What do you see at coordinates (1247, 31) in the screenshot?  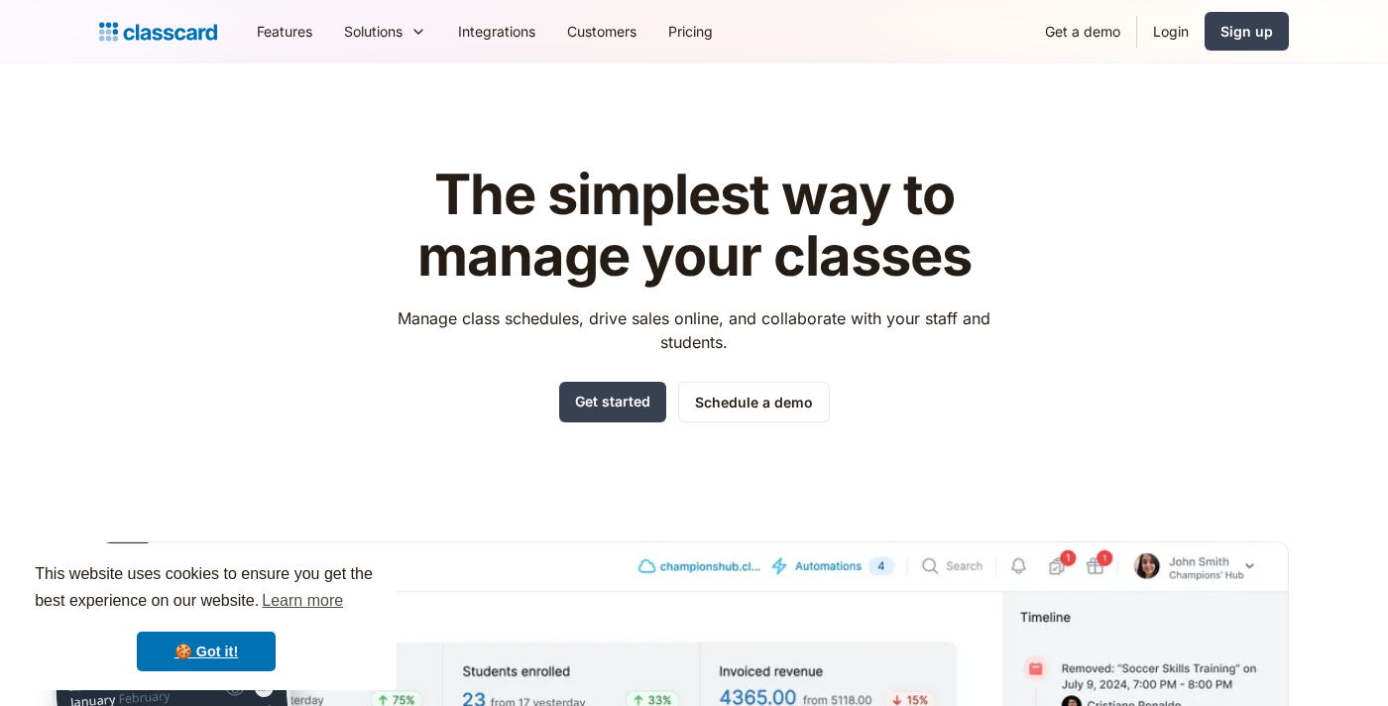 I see `a: Sign up` at bounding box center [1247, 31].